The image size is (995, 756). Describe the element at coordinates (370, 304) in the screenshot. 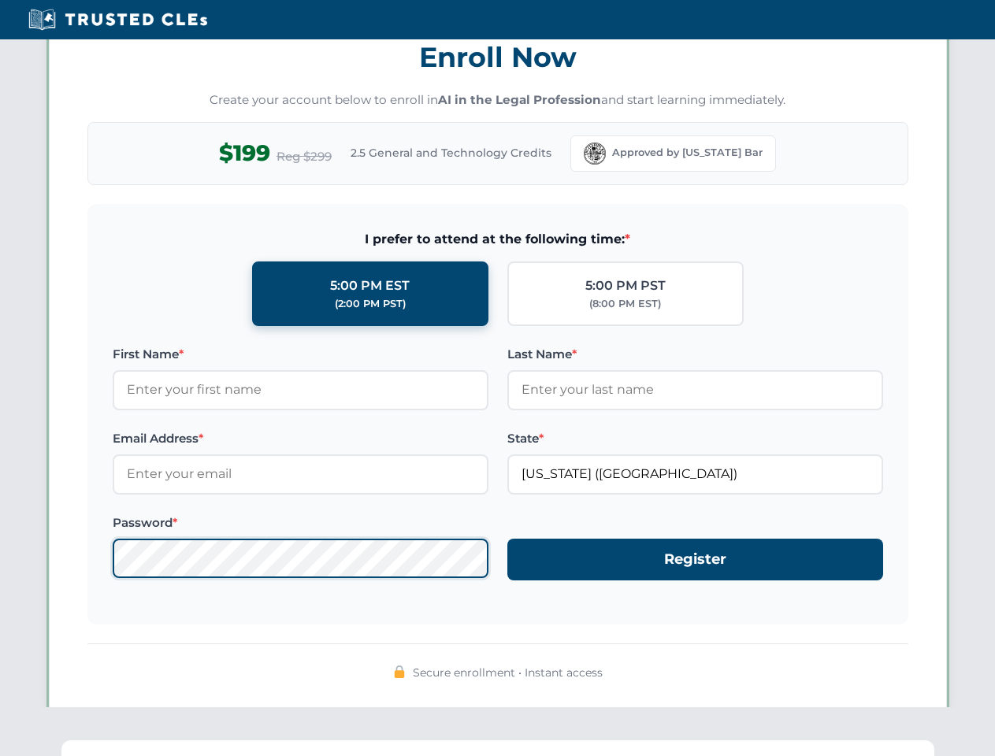

I see `div: (2:00 PM PST)` at that location.